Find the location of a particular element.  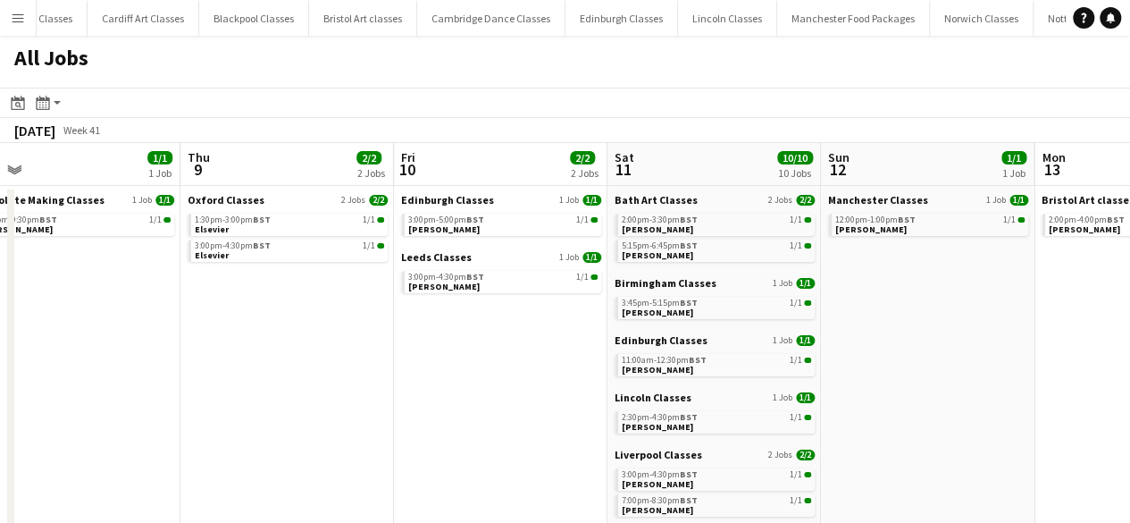

button: Norwich Classes is located at coordinates (982, 18).